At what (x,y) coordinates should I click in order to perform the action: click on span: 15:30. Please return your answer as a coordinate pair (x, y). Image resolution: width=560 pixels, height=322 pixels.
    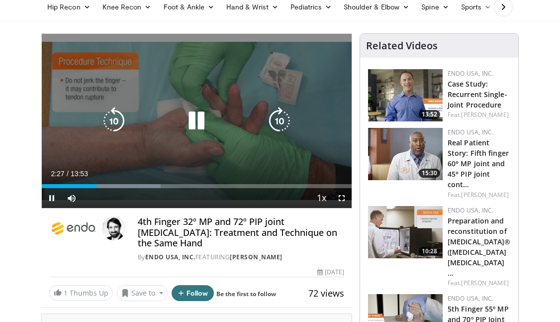
    Looking at the image, I should click on (429, 173).